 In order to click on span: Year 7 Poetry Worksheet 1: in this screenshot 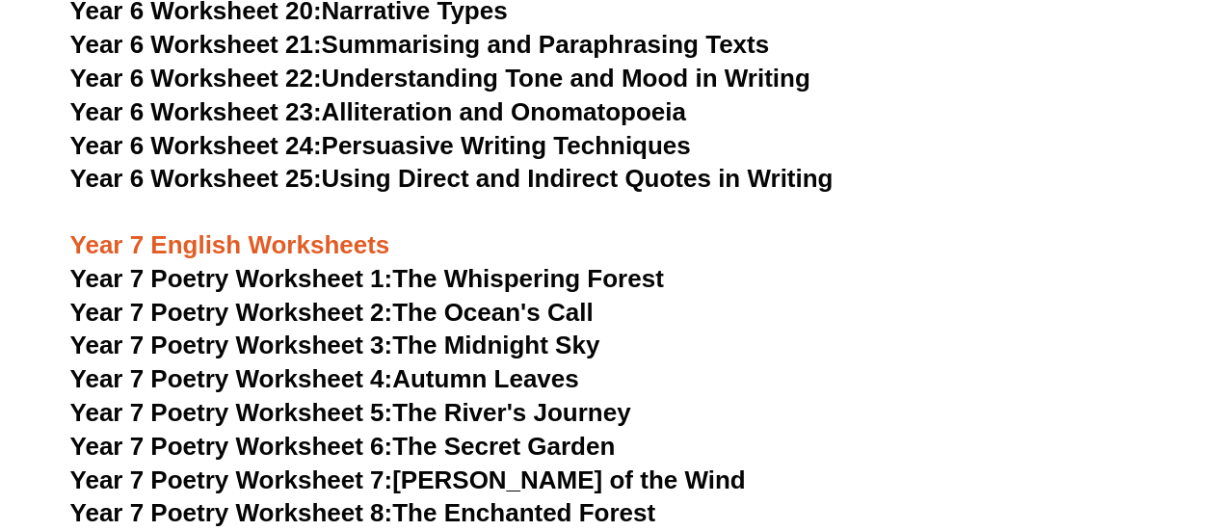, I will do `click(231, 278)`.